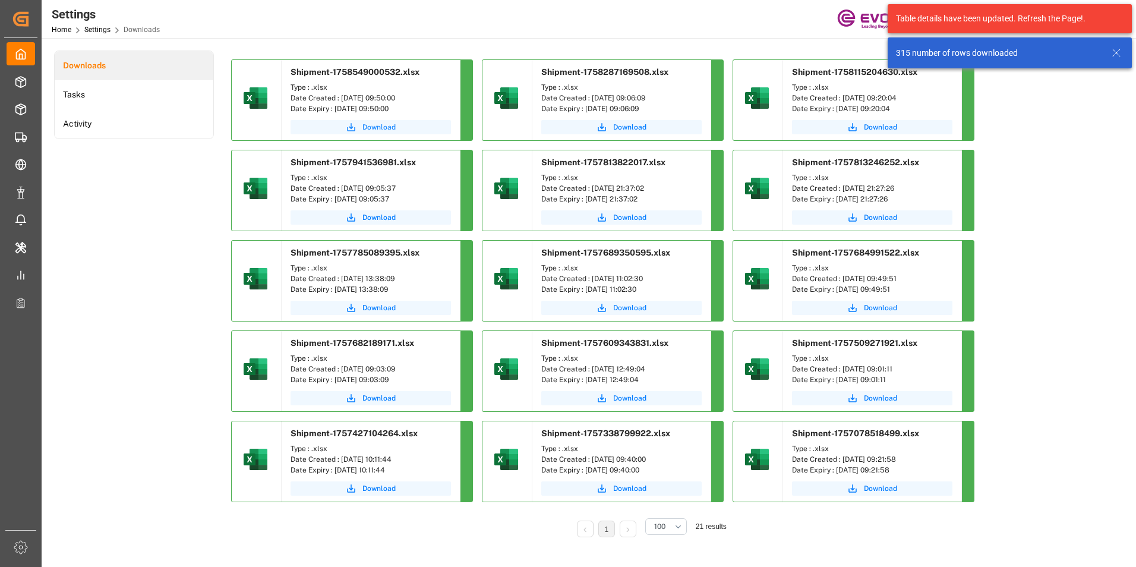 The height and width of the screenshot is (567, 1136). Describe the element at coordinates (628, 529) in the screenshot. I see `li: Next Page` at that location.